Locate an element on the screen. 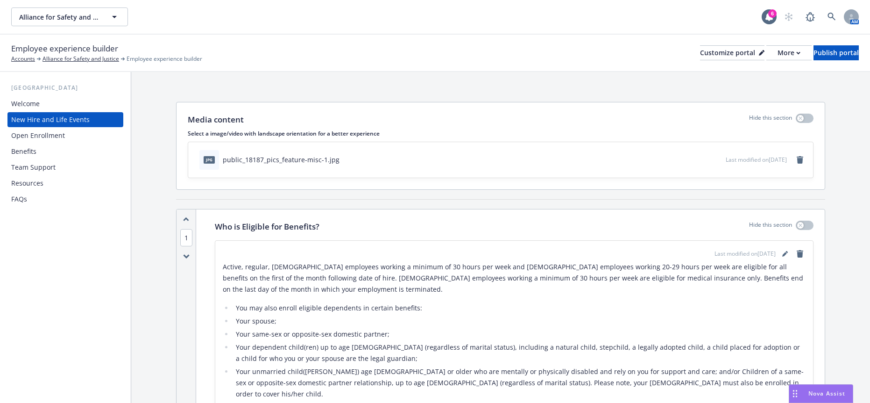  p: Who is Eligible for Benefits? is located at coordinates (267, 227).